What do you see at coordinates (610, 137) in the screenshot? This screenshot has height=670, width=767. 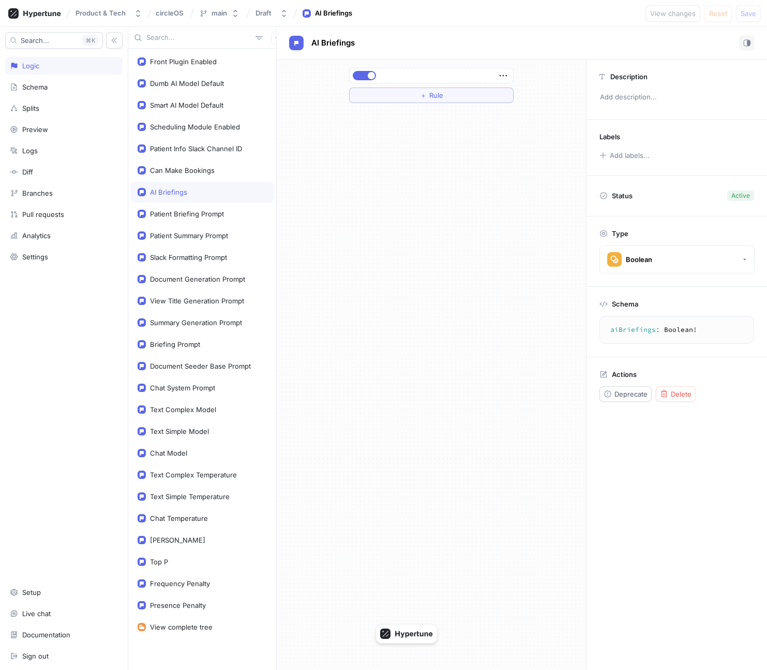 I see `p: Labels` at bounding box center [610, 137].